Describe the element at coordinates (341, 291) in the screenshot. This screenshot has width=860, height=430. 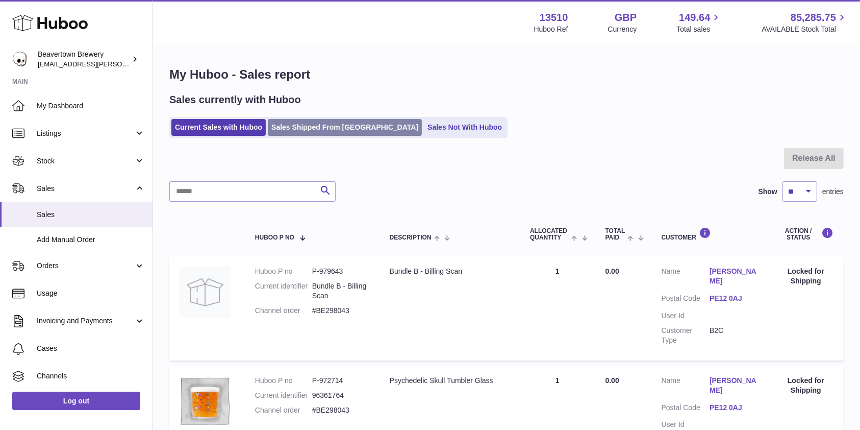
I see `dd: Bundle B - Billing Scan` at that location.